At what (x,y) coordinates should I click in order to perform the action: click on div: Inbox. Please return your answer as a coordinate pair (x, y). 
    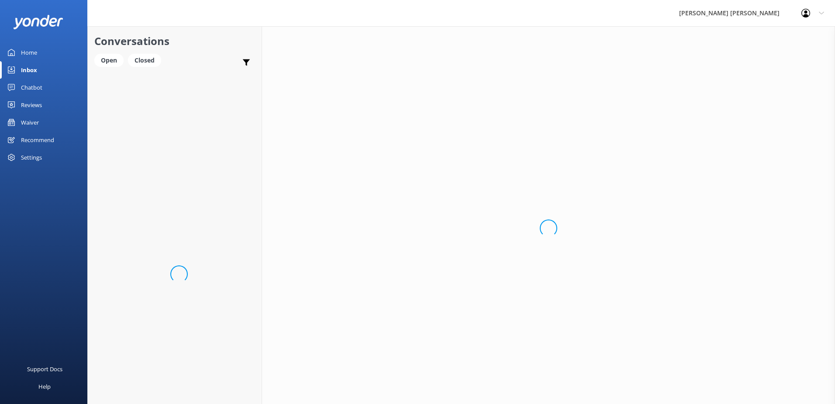
    Looking at the image, I should click on (29, 70).